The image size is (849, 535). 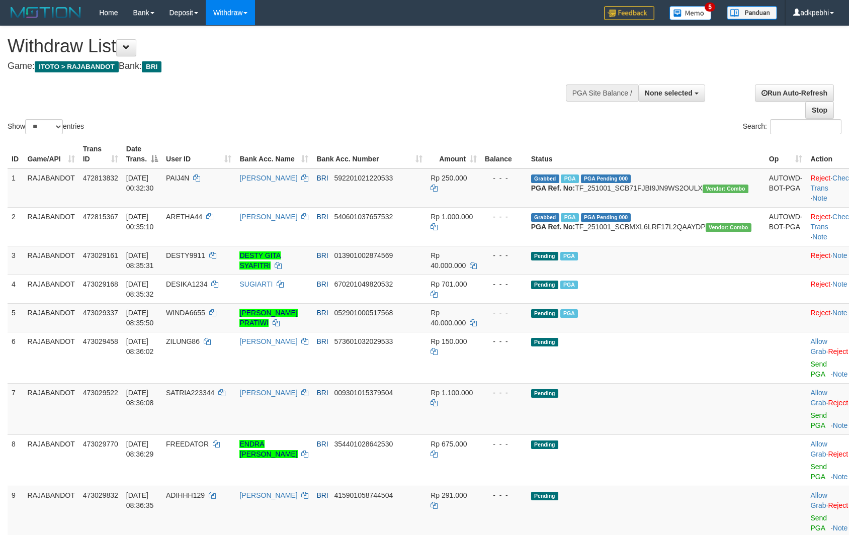 What do you see at coordinates (187, 284) in the screenshot?
I see `span: DESIKA1234` at bounding box center [187, 284].